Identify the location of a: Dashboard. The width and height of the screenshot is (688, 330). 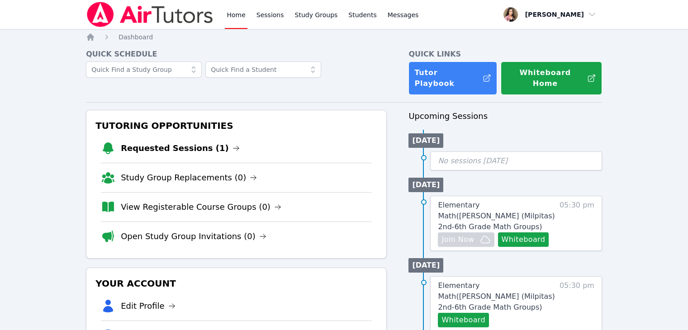
(136, 37).